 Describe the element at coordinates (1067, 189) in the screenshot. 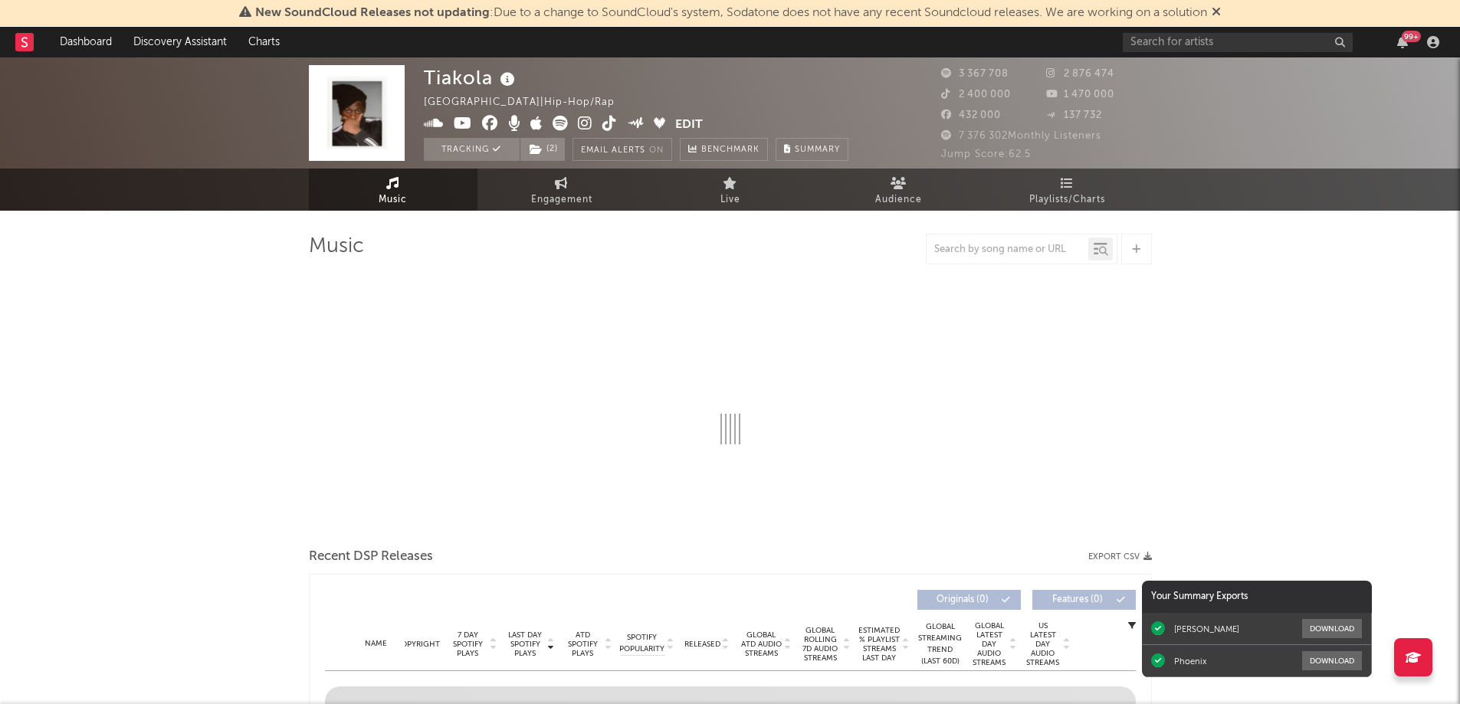

I see `a: Playlists/Charts` at that location.